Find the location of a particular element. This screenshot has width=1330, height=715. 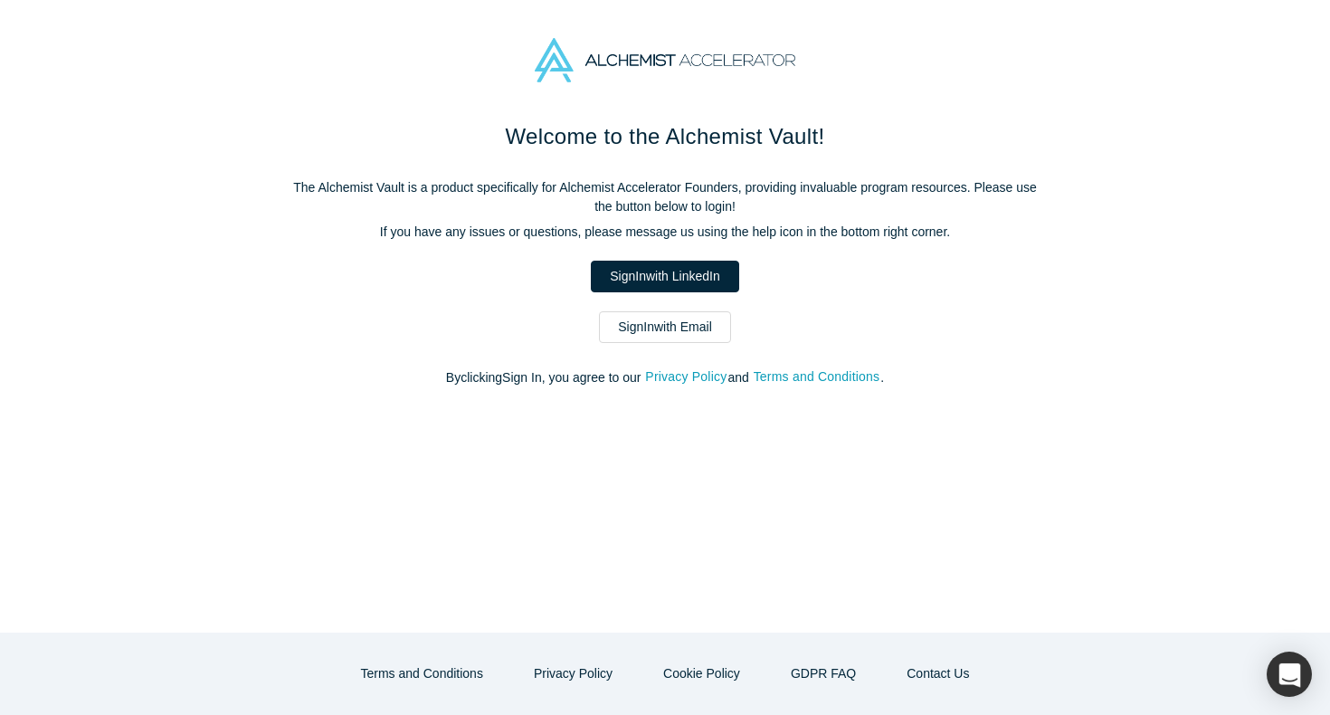

p: By clicking Sign In , you agree to our and . is located at coordinates (665, 377).